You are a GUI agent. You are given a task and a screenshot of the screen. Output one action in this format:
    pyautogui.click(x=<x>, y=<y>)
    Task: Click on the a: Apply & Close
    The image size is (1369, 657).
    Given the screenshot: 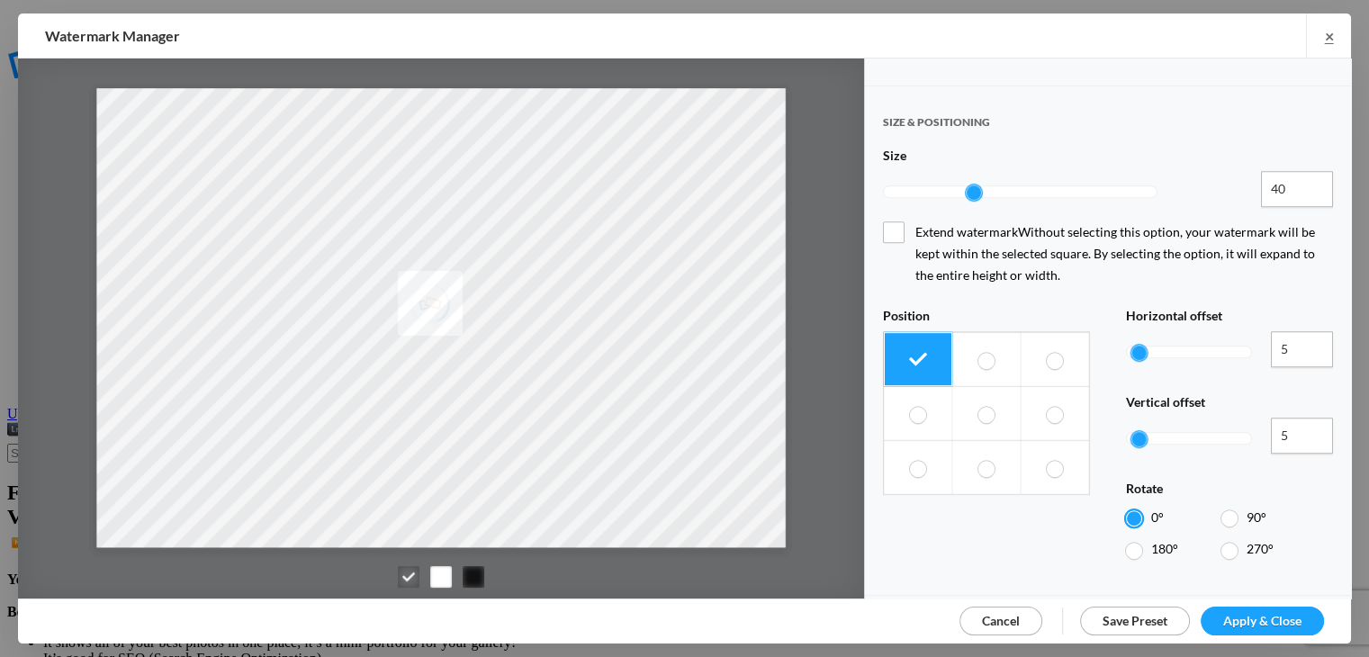 What is the action you would take?
    pyautogui.click(x=1262, y=621)
    